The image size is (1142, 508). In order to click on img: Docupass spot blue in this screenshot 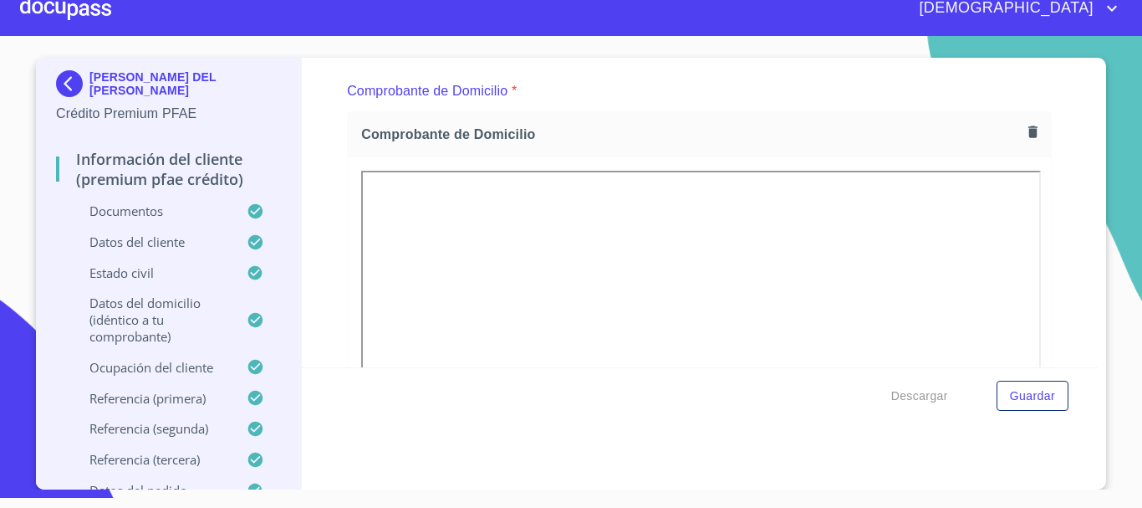, I will do `click(73, 84)`.